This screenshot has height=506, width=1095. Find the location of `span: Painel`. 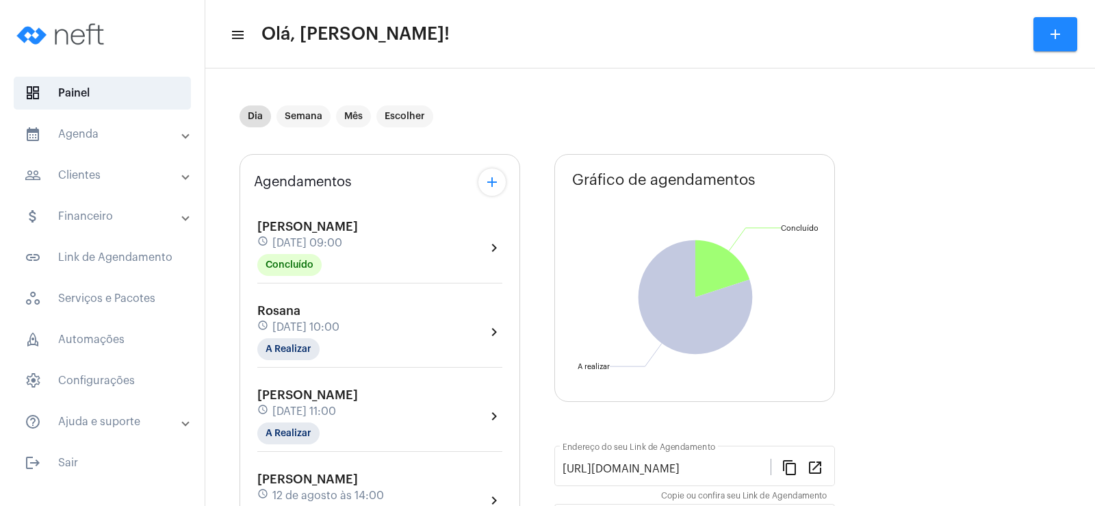

span: Painel is located at coordinates (102, 93).